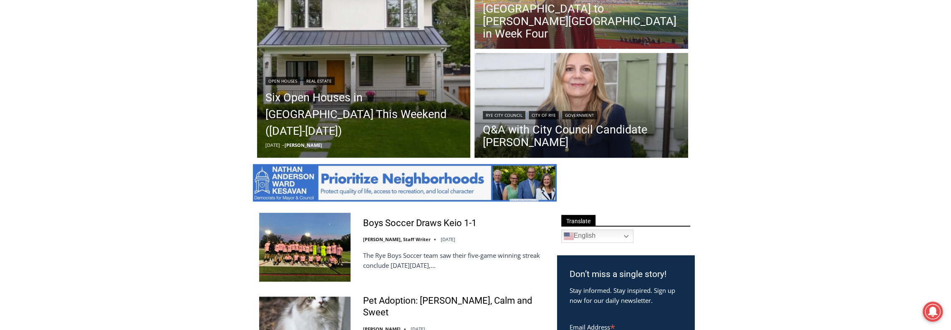  I want to click on img: Boys Soccer Draws Keio 1-1, so click(305, 247).